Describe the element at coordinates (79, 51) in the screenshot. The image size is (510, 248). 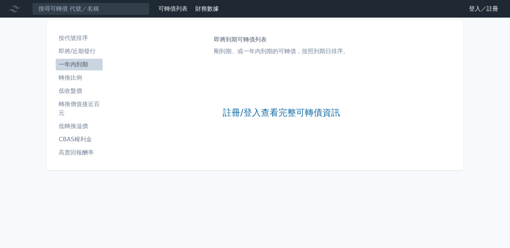
I see `a: 即將/近期發行` at that location.